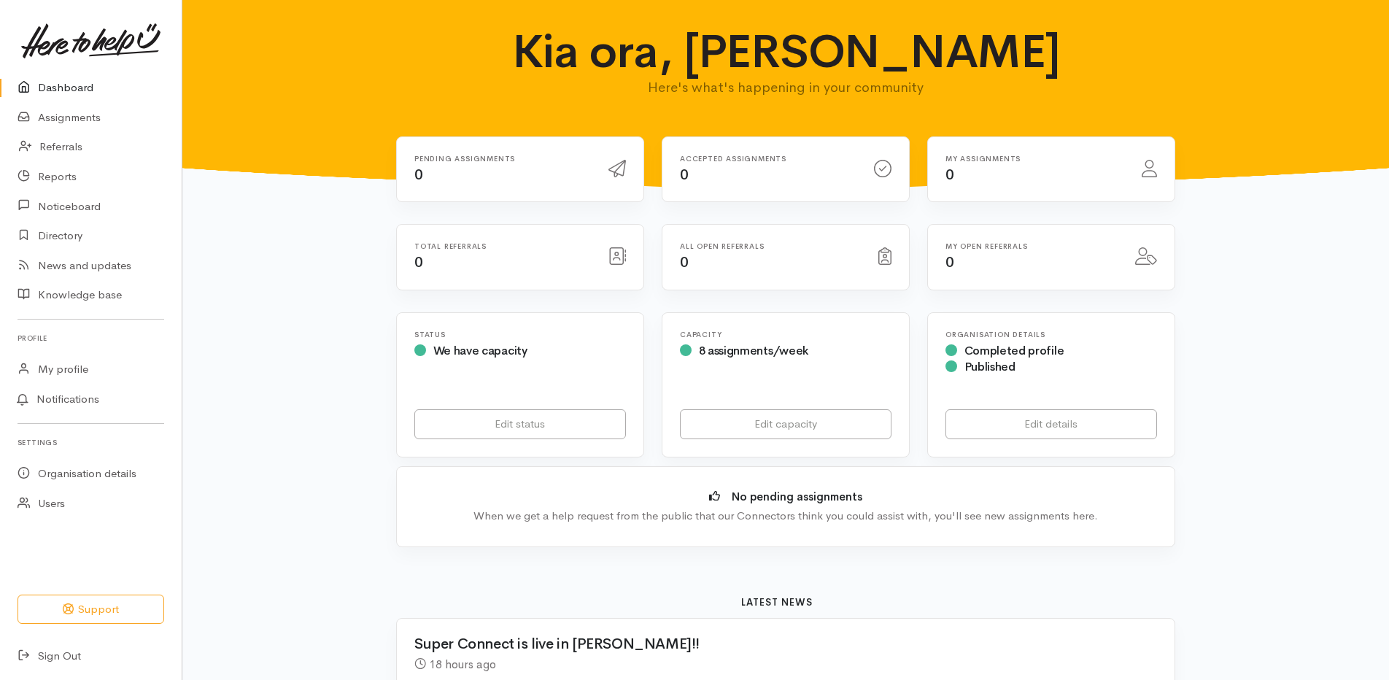  Describe the element at coordinates (503, 158) in the screenshot. I see `h6: Pending assignments` at that location.